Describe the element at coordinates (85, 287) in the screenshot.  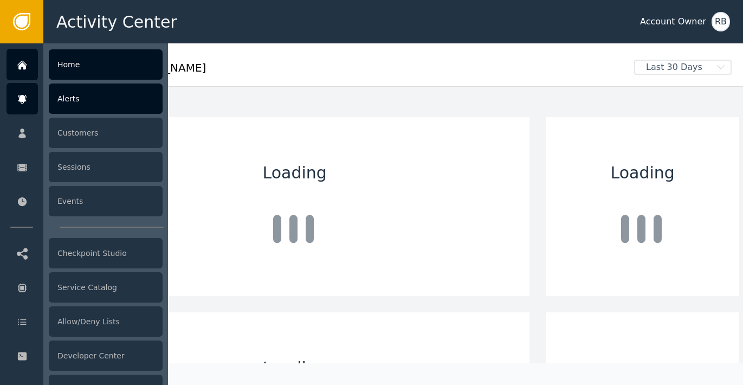
I see `a: Service Catalog` at that location.